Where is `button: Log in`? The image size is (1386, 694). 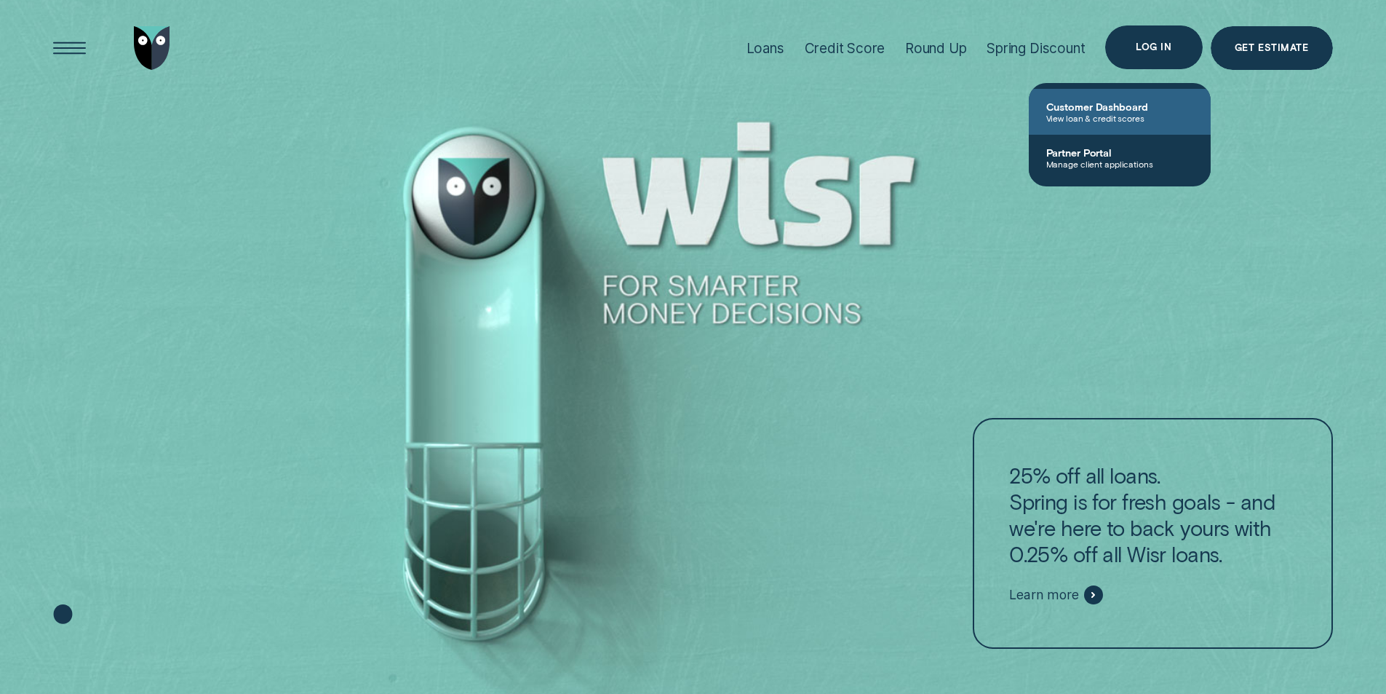
button: Log in is located at coordinates (1154, 47).